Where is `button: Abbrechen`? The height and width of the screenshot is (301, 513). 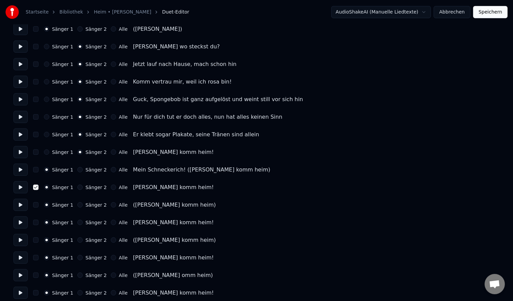 button: Abbrechen is located at coordinates (452, 12).